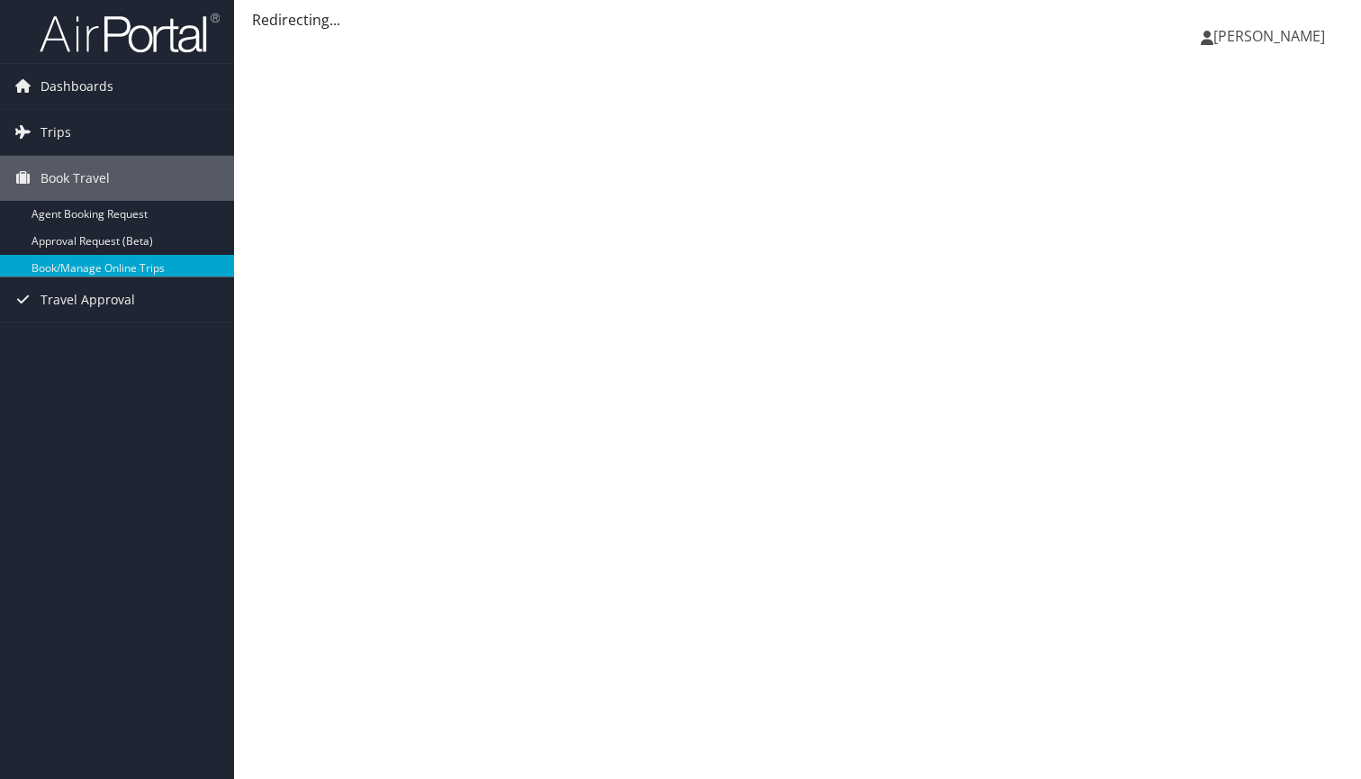 This screenshot has width=1361, height=779. Describe the element at coordinates (56, 132) in the screenshot. I see `span: Trips` at that location.